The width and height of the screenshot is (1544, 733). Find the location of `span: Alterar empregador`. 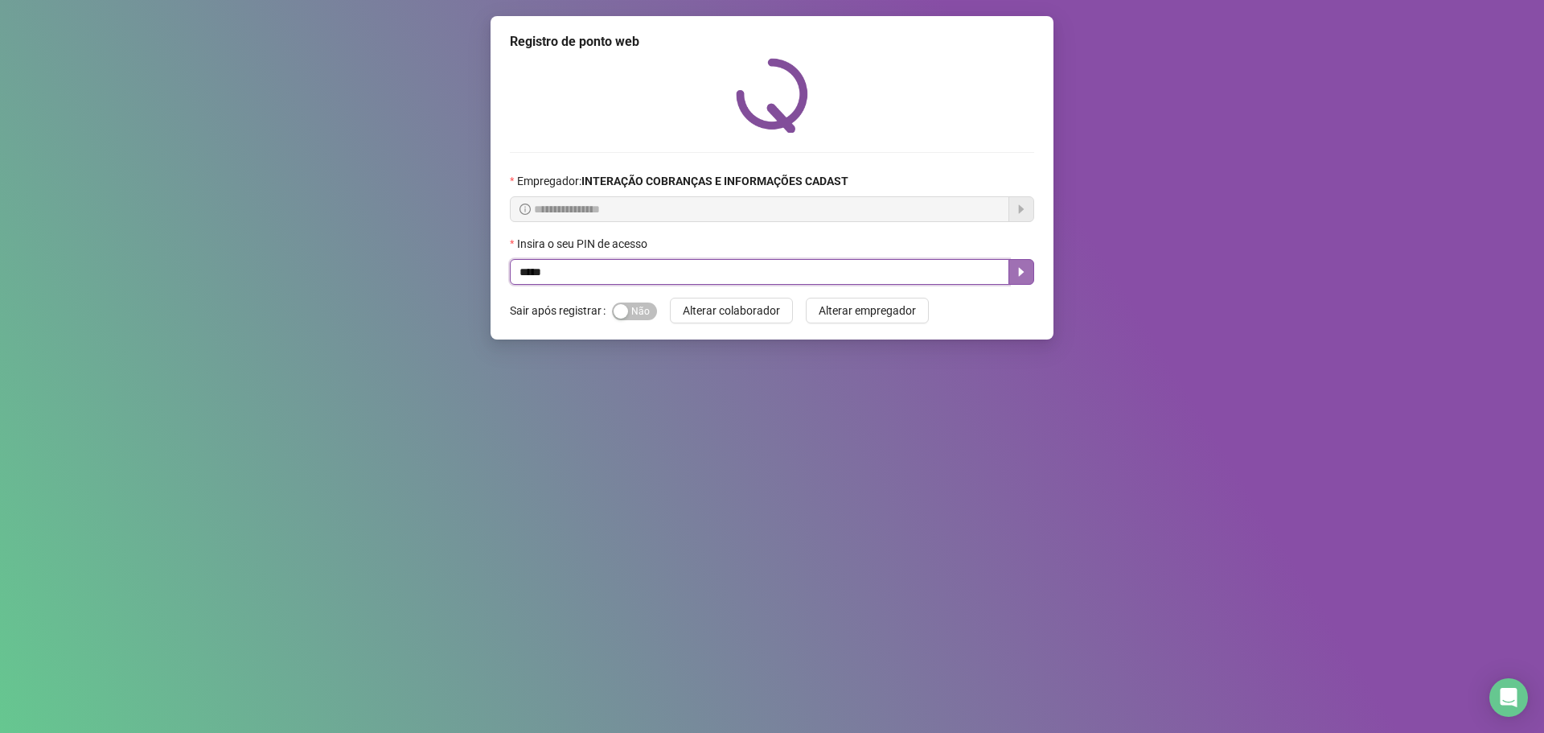

span: Alterar empregador is located at coordinates (867, 310).